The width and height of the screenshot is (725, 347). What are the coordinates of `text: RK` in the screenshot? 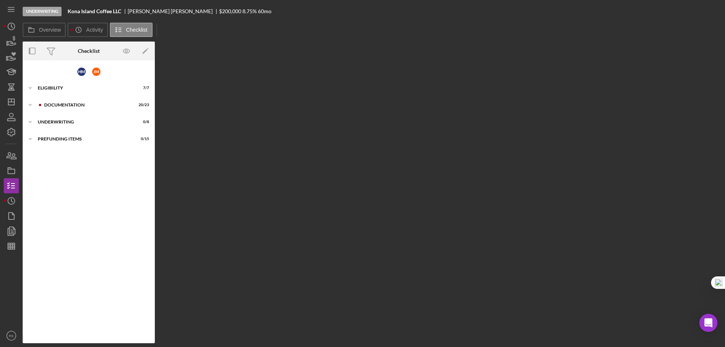 It's located at (11, 336).